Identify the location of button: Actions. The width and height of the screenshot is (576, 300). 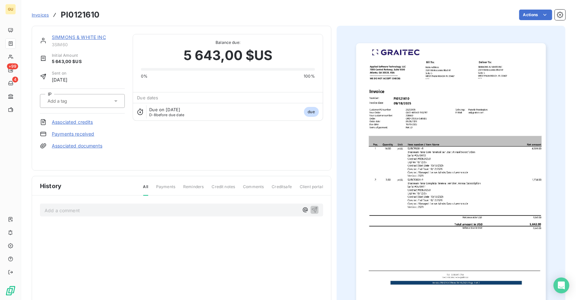
(535, 15).